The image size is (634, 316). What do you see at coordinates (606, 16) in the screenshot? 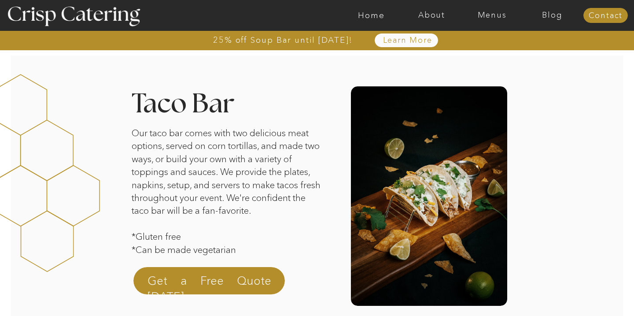
I see `a: Contact` at bounding box center [606, 16].